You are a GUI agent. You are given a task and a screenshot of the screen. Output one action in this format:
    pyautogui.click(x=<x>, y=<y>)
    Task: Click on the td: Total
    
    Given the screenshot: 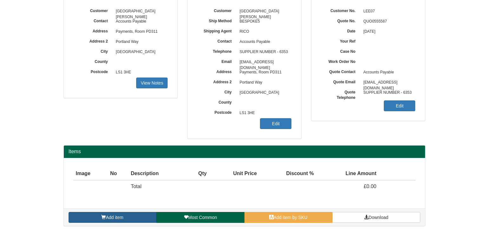 What is the action you would take?
    pyautogui.click(x=157, y=186)
    